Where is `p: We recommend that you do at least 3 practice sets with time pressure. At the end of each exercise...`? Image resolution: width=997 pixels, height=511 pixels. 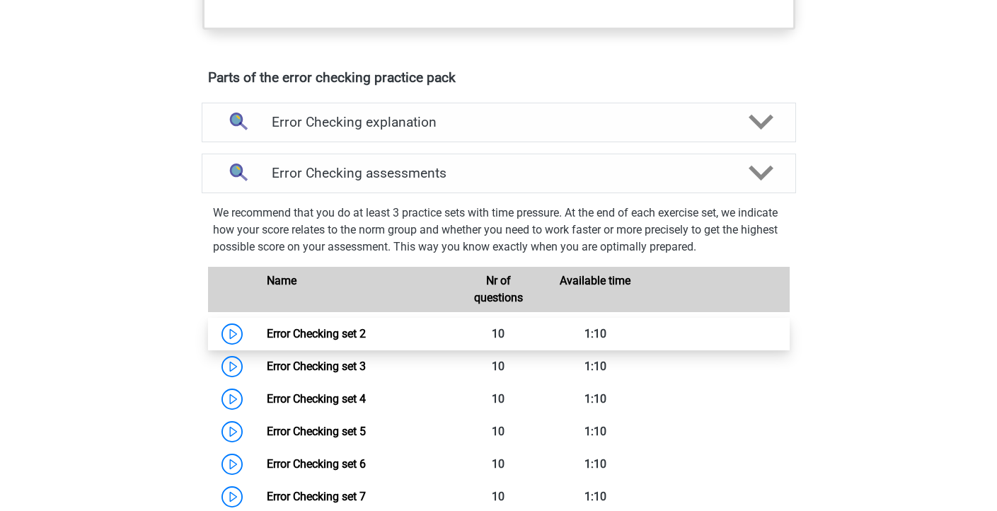 p: We recommend that you do at least 3 practice sets with time pressure. At the end of each exercise... is located at coordinates (499, 230).